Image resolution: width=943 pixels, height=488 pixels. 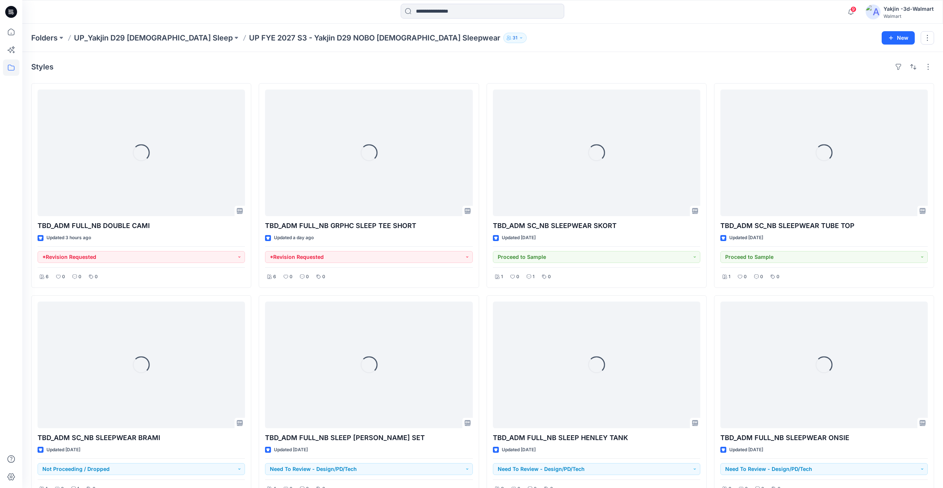 What do you see at coordinates (369, 226) in the screenshot?
I see `p: TBD_ADM FULL_NB GRPHC SLEEP TEE SHORT` at bounding box center [369, 226].